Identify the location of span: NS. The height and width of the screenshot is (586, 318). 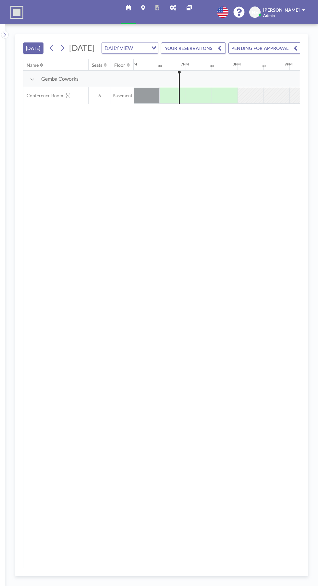
(255, 12).